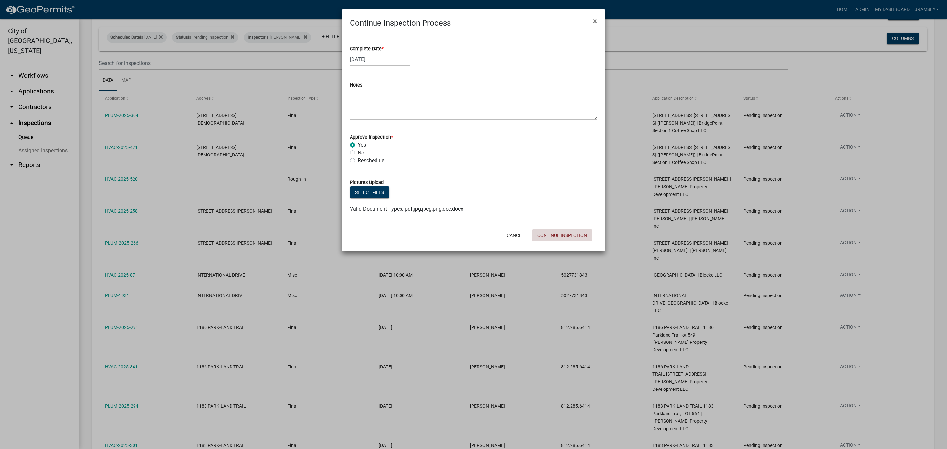 The height and width of the screenshot is (449, 947). I want to click on input: mm/dd/yyyy, so click(380, 59).